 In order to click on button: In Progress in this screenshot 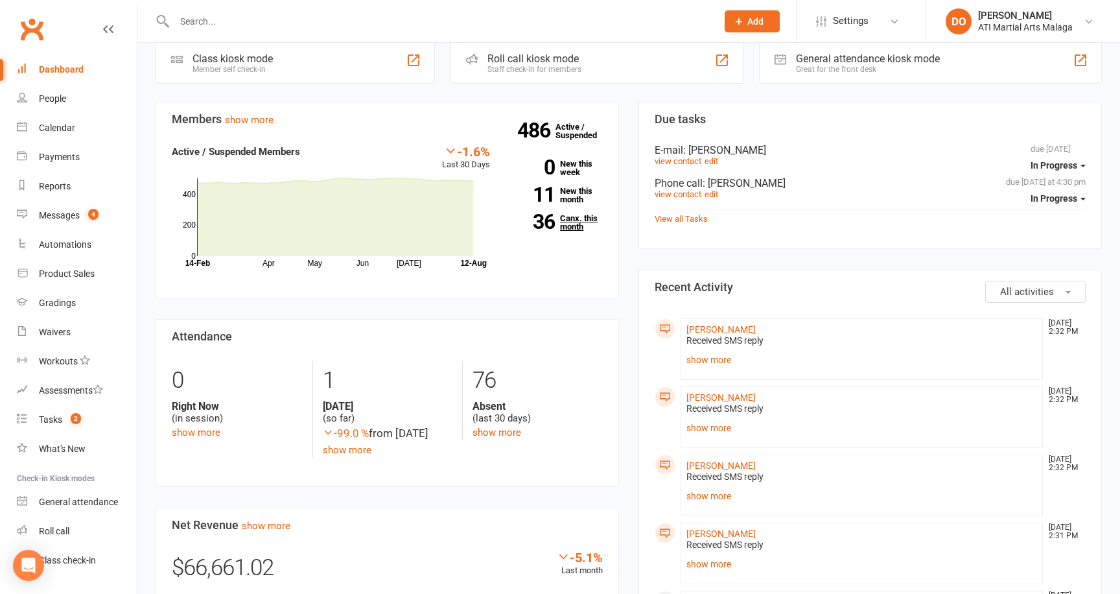, I will do `click(1058, 198)`.